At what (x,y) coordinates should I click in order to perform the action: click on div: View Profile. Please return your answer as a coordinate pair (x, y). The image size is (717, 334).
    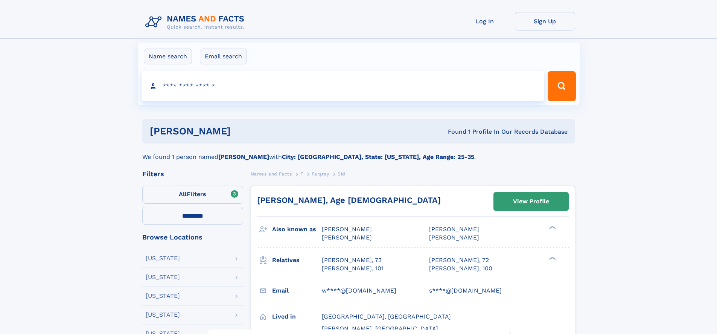
    Looking at the image, I should click on (531, 202).